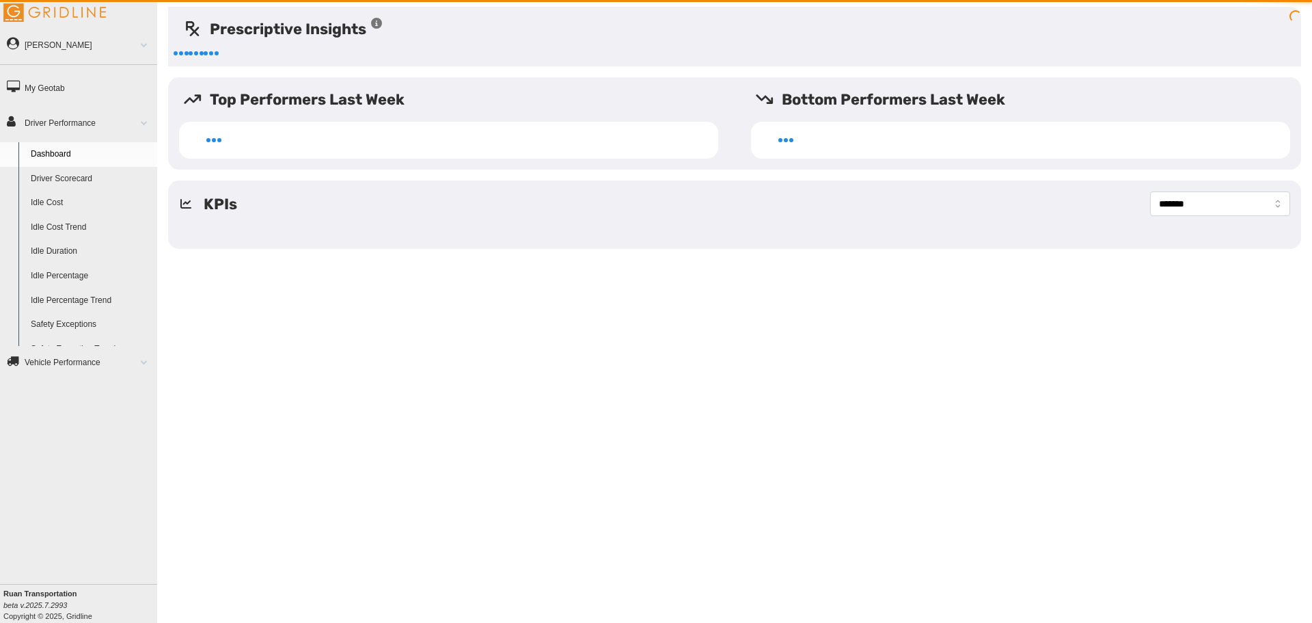  Describe the element at coordinates (220, 204) in the screenshot. I see `h5: KPIs` at that location.